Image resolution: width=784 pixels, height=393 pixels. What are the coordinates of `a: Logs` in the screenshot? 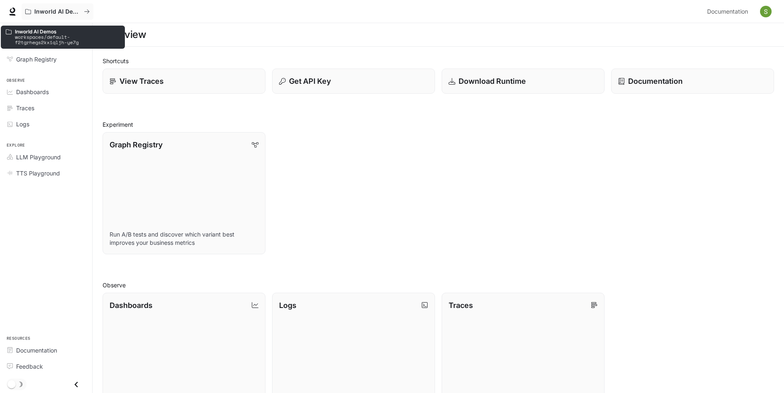 It's located at (46, 124).